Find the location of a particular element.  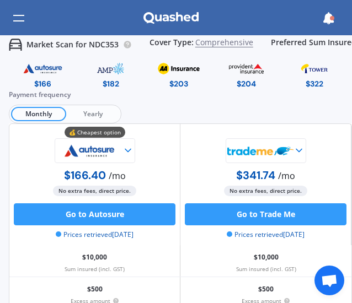

div: Payment frequency is located at coordinates (180, 95).